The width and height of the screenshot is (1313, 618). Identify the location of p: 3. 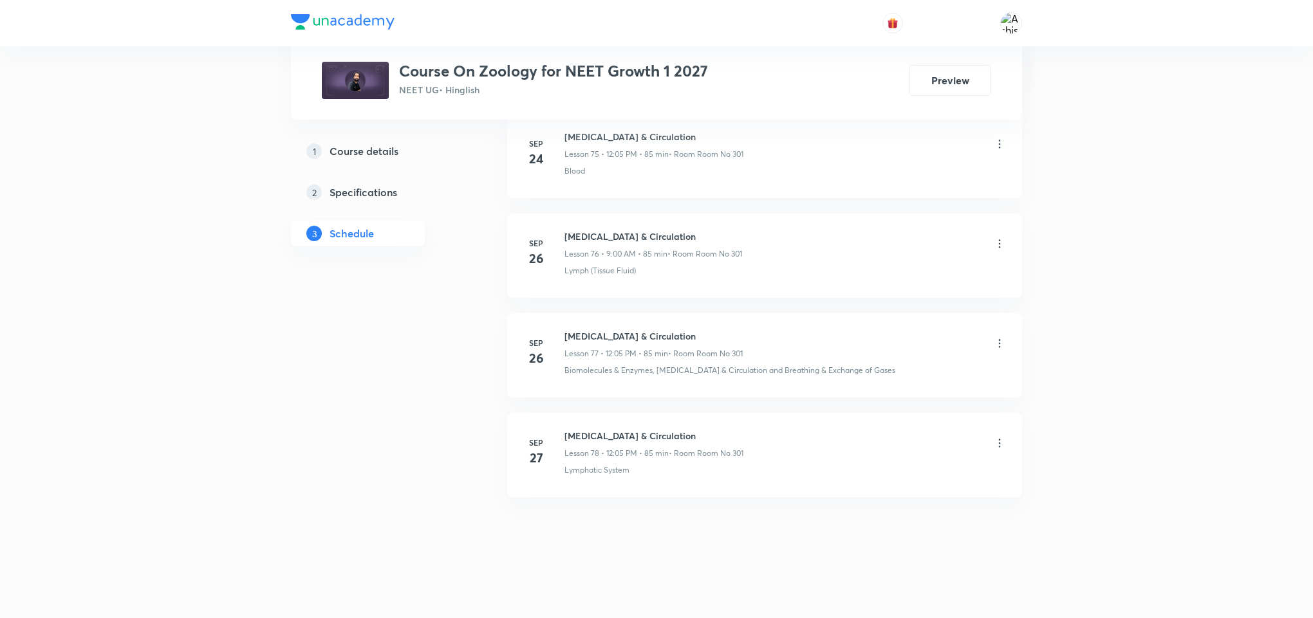
(314, 234).